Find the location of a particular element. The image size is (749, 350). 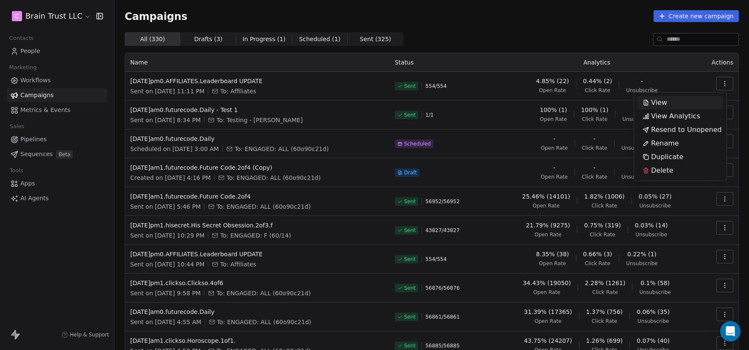

span: Rename is located at coordinates (665, 143).